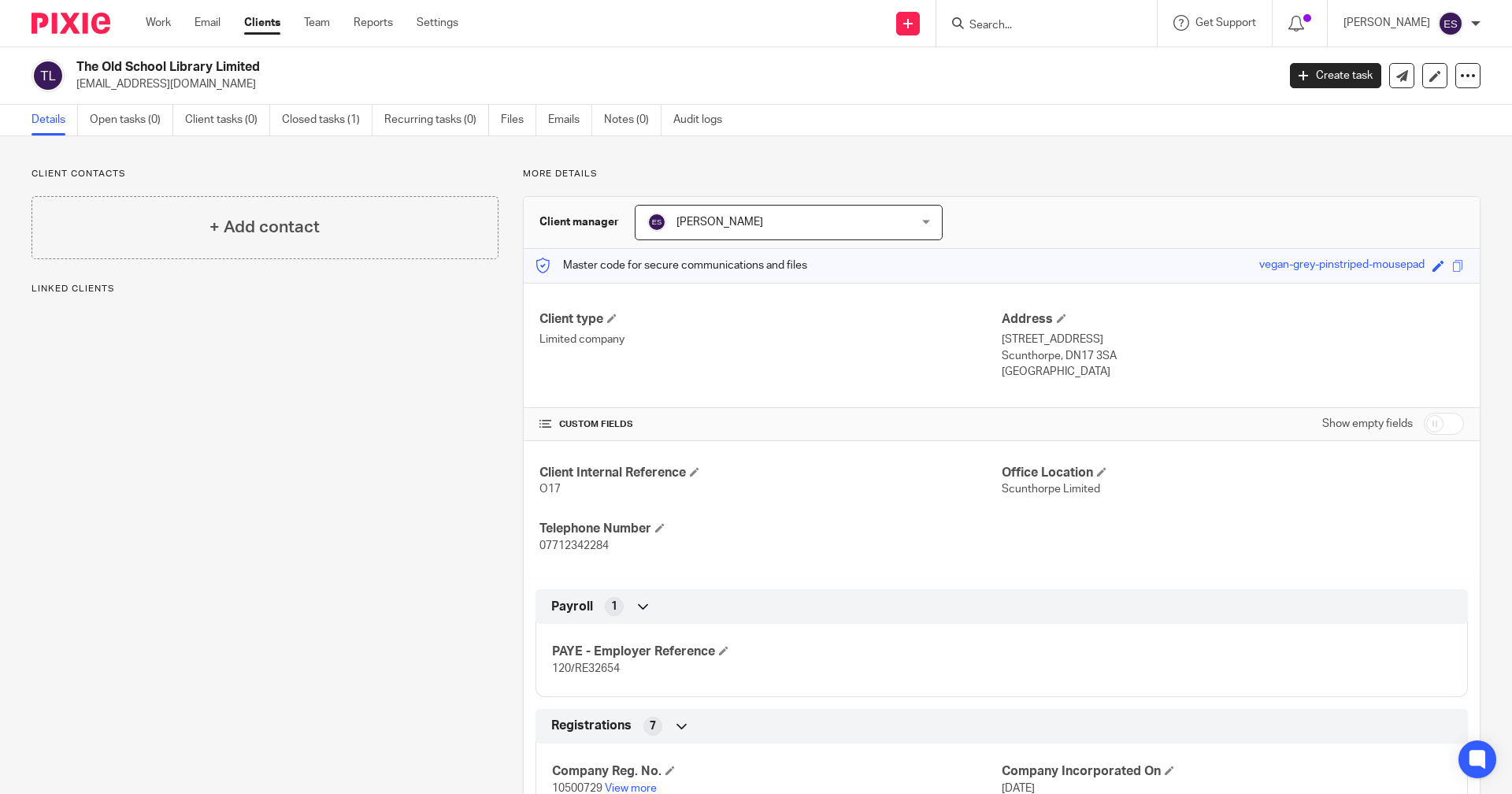  Describe the element at coordinates (1233, 356) in the screenshot. I see `p: Scunthorpe, DN17 3SA` at that location.